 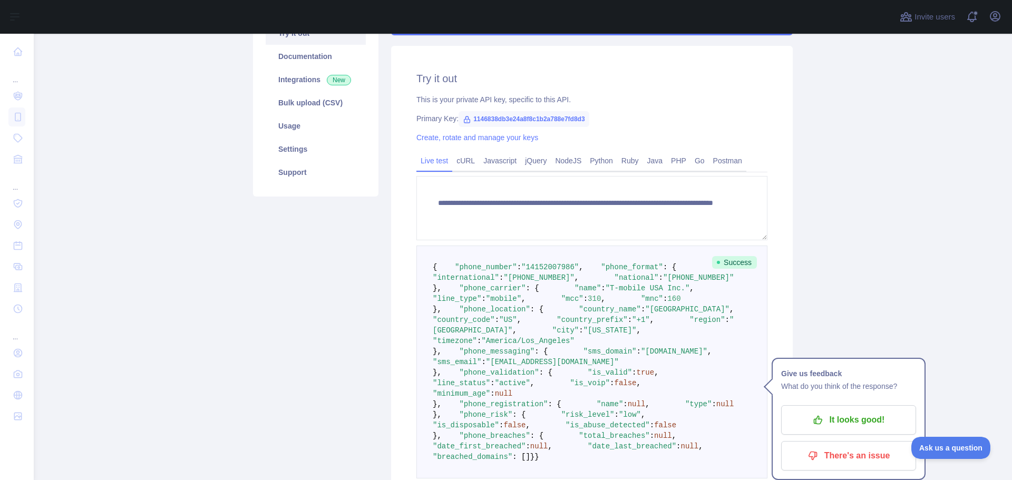 What do you see at coordinates (652, 299) in the screenshot?
I see `span: "mnc"` at bounding box center [652, 299].